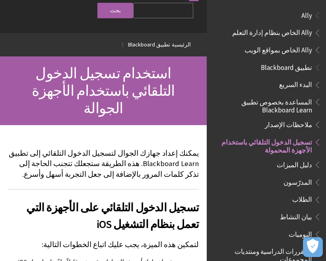 The width and height of the screenshot is (326, 261). What do you see at coordinates (266, 33) in the screenshot?
I see `nav: Book outline for Anthology Ally Help` at bounding box center [266, 33].